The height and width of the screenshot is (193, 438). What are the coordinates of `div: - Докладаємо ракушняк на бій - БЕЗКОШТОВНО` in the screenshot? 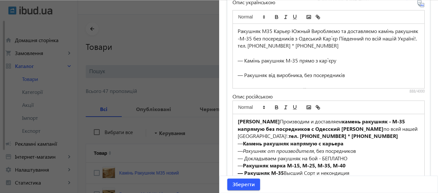 It's located at (328, 90).